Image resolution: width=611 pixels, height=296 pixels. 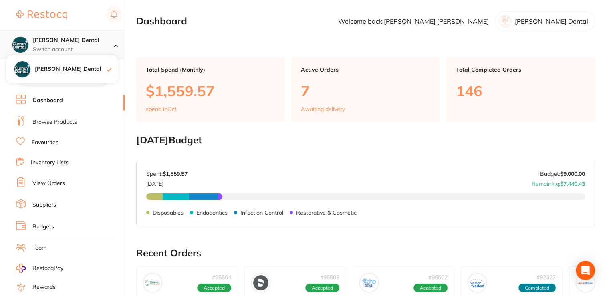 I want to click on h2: Recent Orders, so click(x=365, y=253).